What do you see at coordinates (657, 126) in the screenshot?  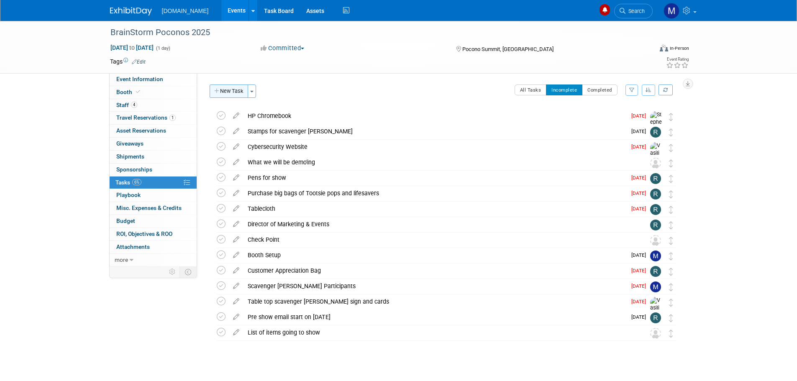 I see `img: Stephen Bart` at bounding box center [657, 126].